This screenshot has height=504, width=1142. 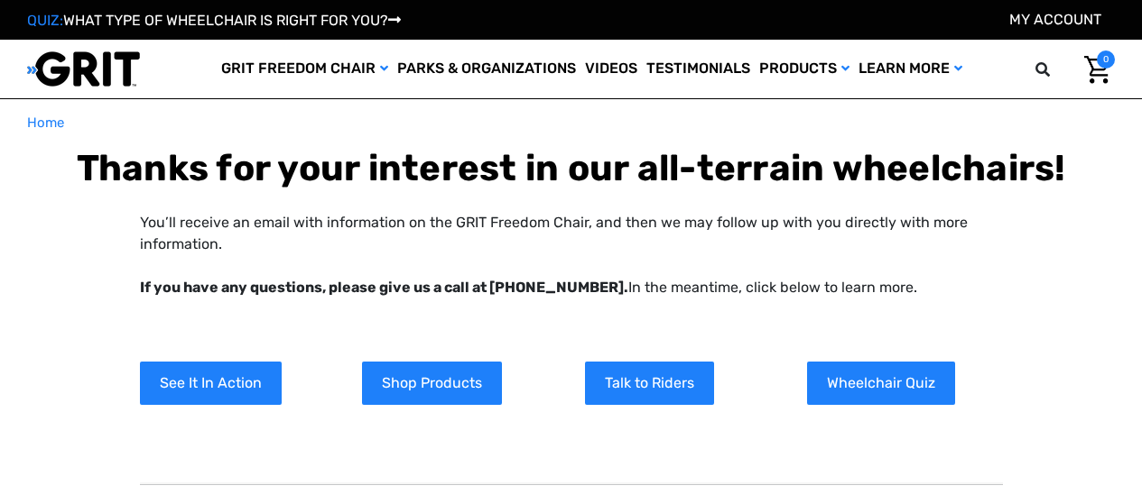 What do you see at coordinates (570, 123) in the screenshot?
I see `nav: Breadcrumb` at bounding box center [570, 123].